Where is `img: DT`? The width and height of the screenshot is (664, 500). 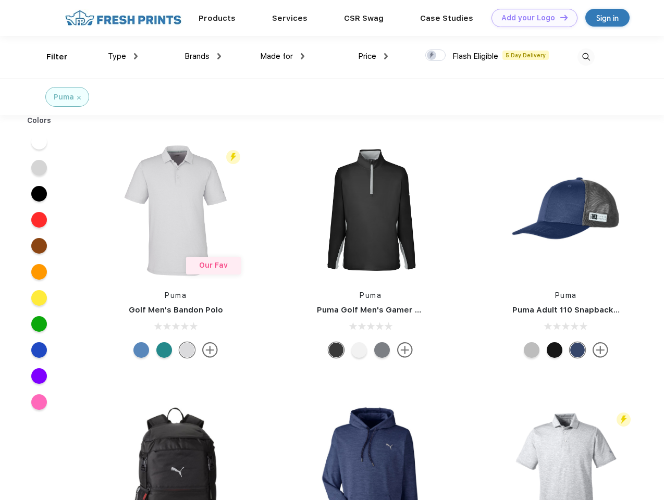 img: DT is located at coordinates (564, 17).